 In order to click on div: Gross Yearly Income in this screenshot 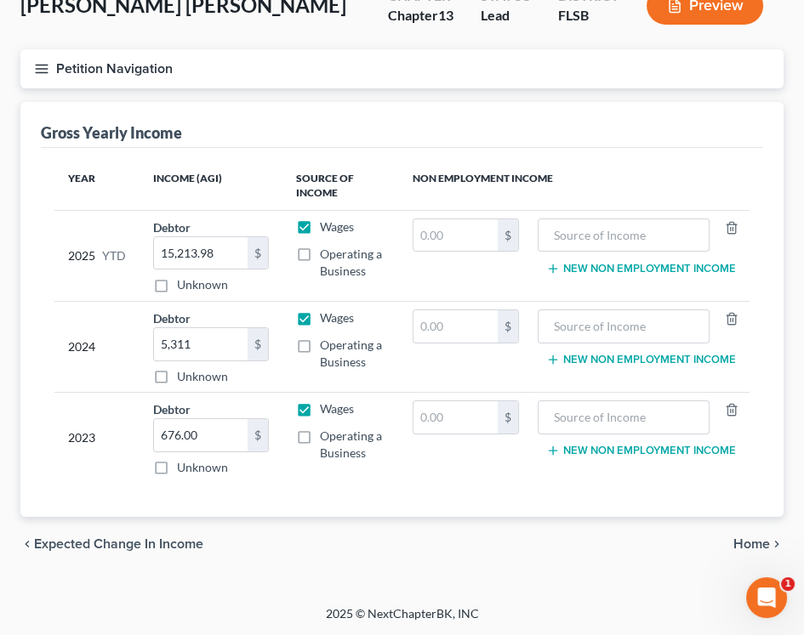, I will do `click(111, 133)`.